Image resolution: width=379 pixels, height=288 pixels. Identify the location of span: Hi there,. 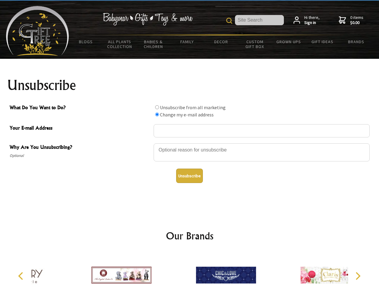
(312, 20).